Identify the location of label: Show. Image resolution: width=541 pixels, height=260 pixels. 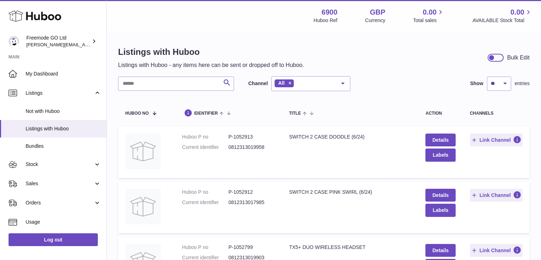
(477, 83).